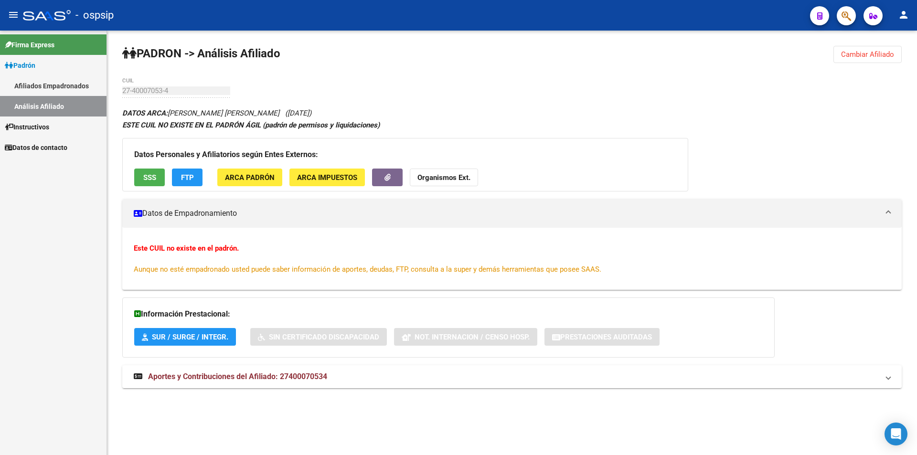 The width and height of the screenshot is (917, 455). I want to click on h3: Información Prestacional:, so click(448, 314).